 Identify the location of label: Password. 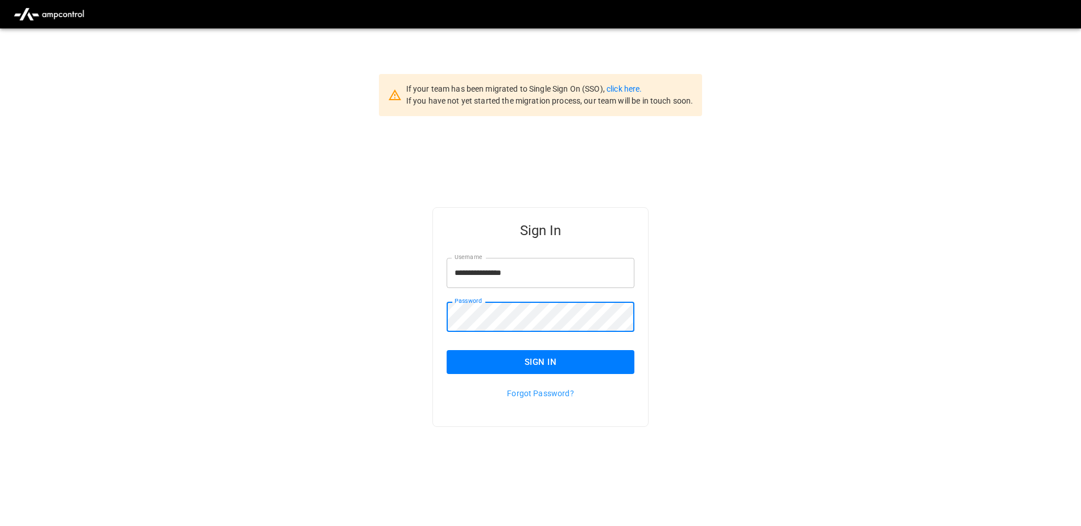
(468, 301).